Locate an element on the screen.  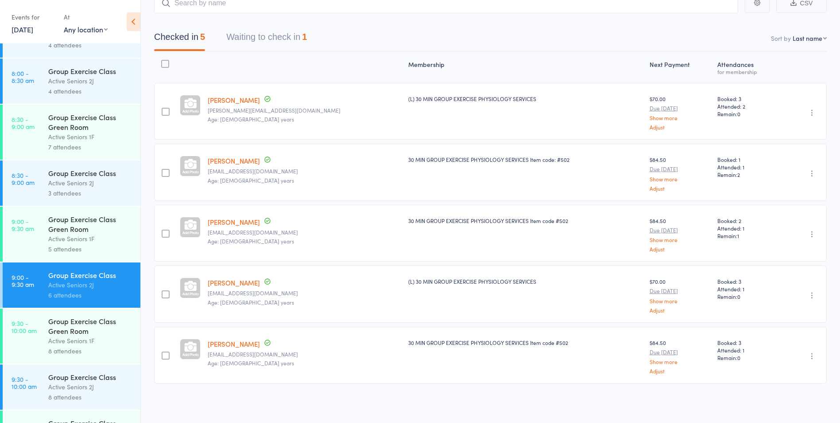
small: paulaoregan1@gmail.com is located at coordinates (304, 232).